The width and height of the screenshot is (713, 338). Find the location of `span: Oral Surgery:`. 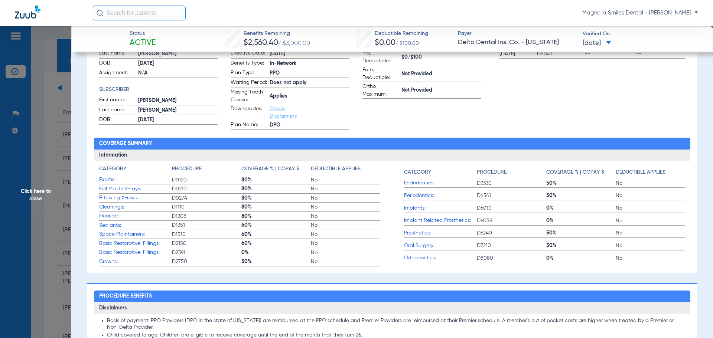

span: Oral Surgery: is located at coordinates (440, 246).